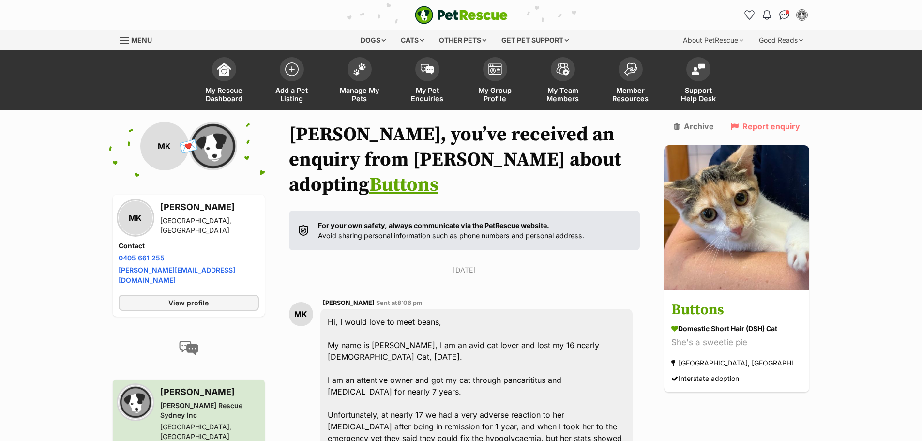 The image size is (922, 441). What do you see at coordinates (495, 69) in the screenshot?
I see `img: group-profile-icon-3fa3cf56718a62981997c0bc7e787c4b2cf8bcc04b72c1350f741eb67cf2f40e.svg` at bounding box center [495, 69].